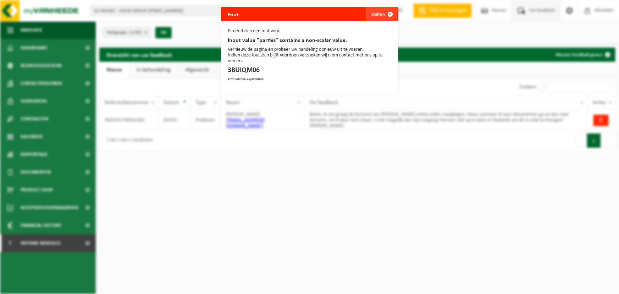 The image size is (619, 294). What do you see at coordinates (310, 79) in the screenshot?
I see `p: error.refcode.explanation` at bounding box center [310, 79].